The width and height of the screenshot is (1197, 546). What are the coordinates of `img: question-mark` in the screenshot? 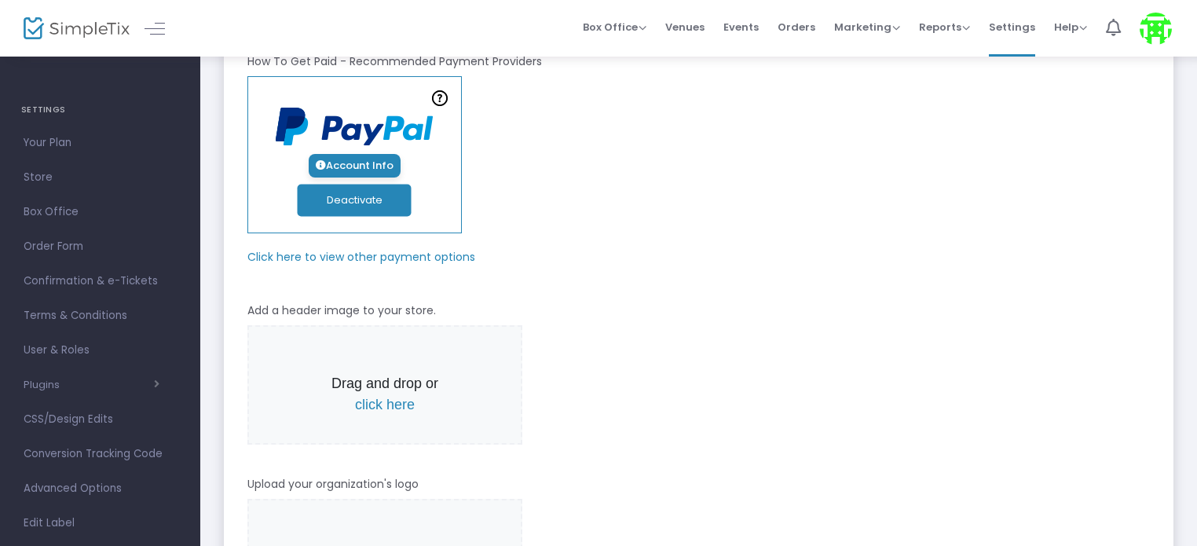 It's located at (440, 98).